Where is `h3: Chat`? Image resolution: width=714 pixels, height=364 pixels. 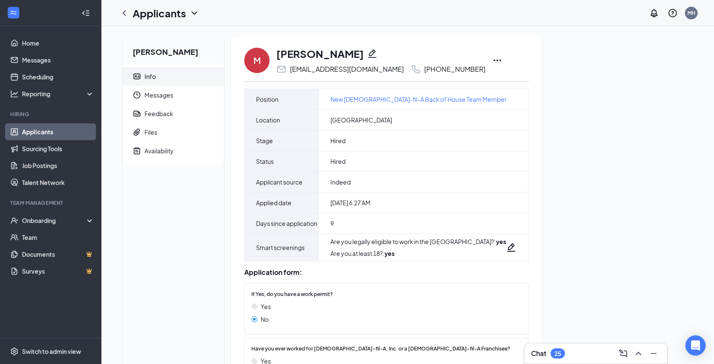
h3: Chat is located at coordinates (539, 354).